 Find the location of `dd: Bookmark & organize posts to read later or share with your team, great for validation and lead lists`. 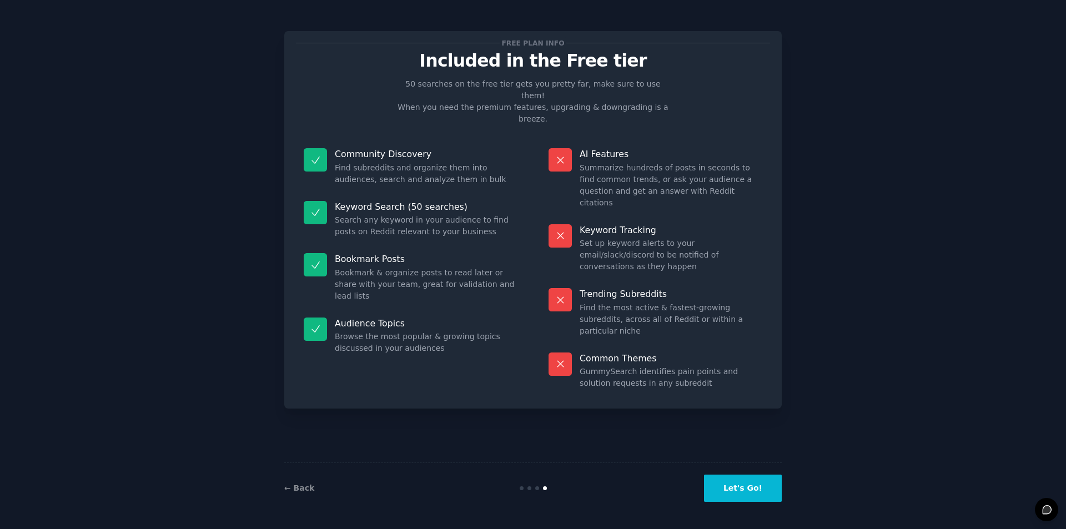

dd: Bookmark & organize posts to read later or share with your team, great for validation and lead lists is located at coordinates (426, 284).